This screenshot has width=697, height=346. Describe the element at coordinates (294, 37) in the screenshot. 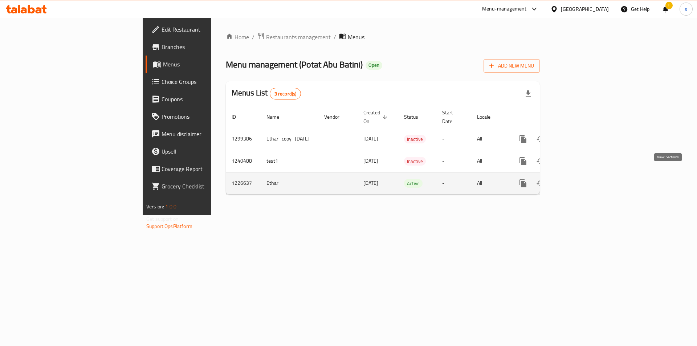

I see `a: Restaurants management` at that location.